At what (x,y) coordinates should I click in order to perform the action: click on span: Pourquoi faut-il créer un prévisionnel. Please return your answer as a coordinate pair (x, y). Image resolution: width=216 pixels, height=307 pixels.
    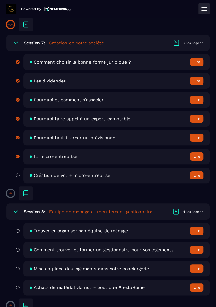
    Looking at the image, I should click on (75, 138).